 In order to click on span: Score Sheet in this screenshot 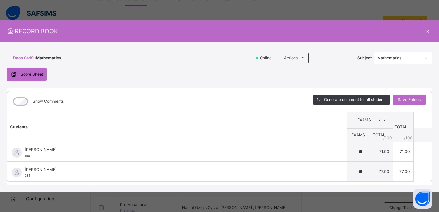, I will do `click(32, 74)`.